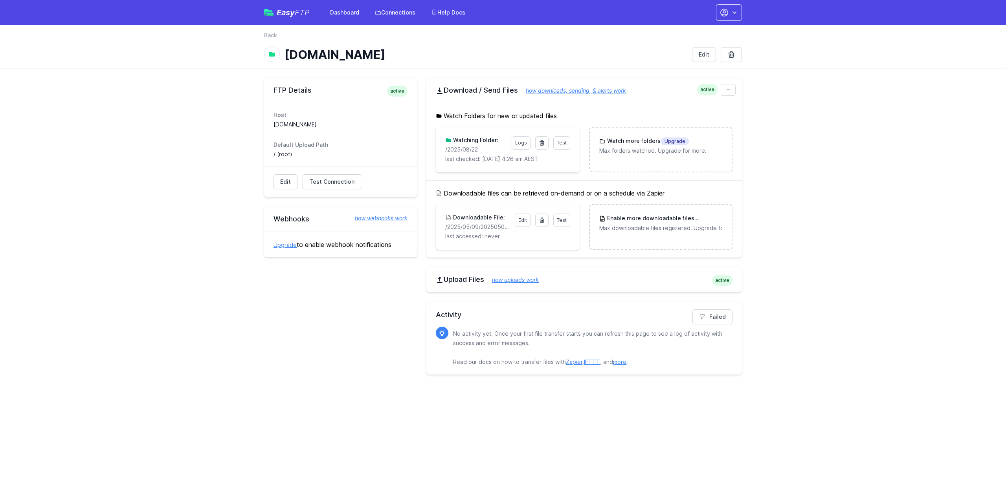 Image resolution: width=1006 pixels, height=499 pixels. Describe the element at coordinates (340, 219) in the screenshot. I see `h2: Webhooks` at that location.